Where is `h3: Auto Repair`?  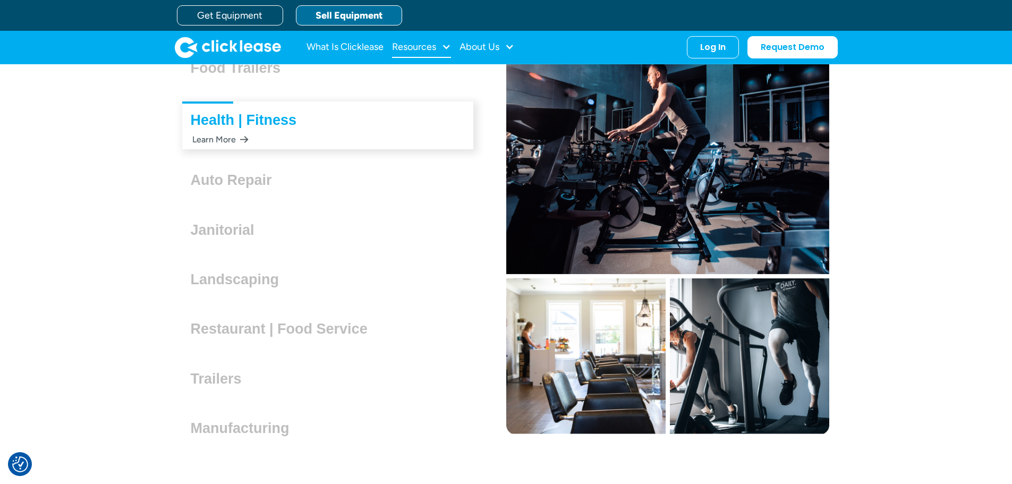
h3: Auto Repair is located at coordinates (235, 180).